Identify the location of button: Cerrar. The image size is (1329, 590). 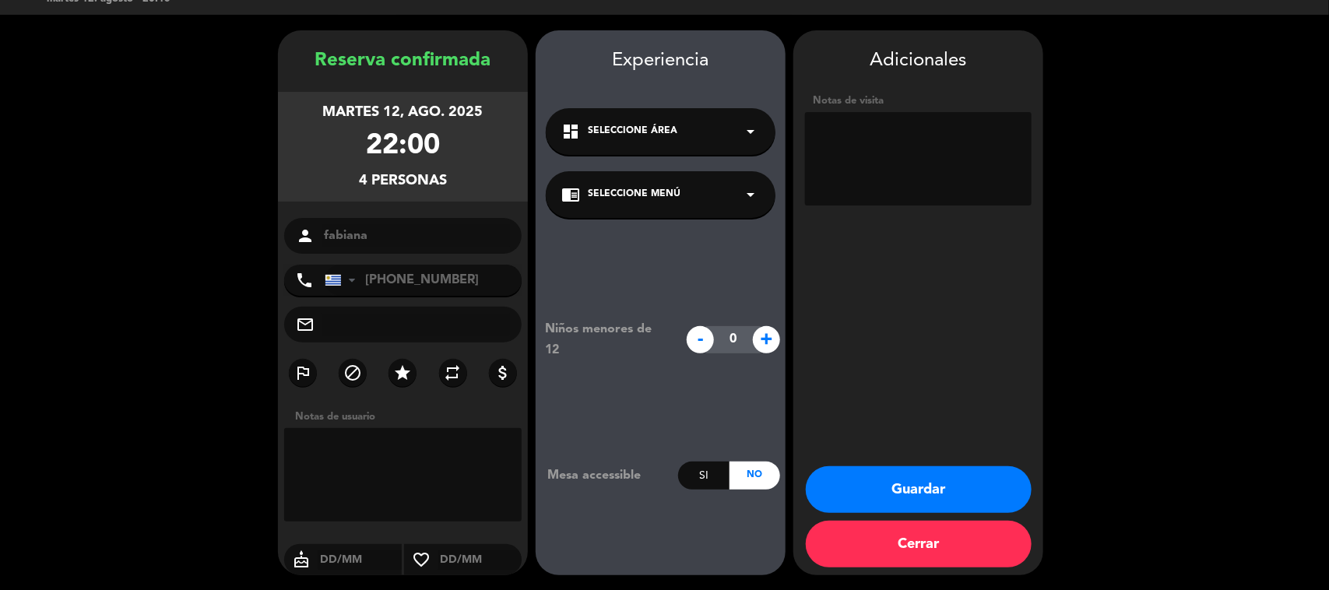
(919, 544).